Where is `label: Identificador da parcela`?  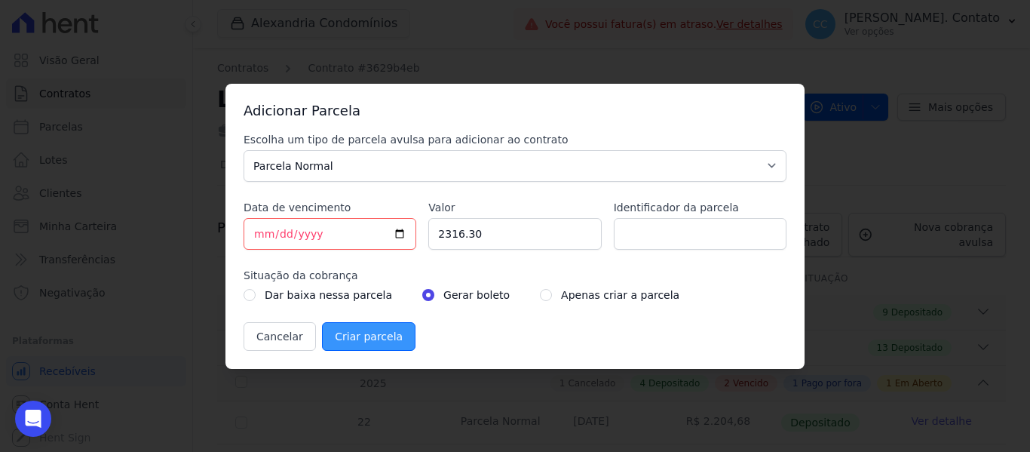
label: Identificador da parcela is located at coordinates (700, 207).